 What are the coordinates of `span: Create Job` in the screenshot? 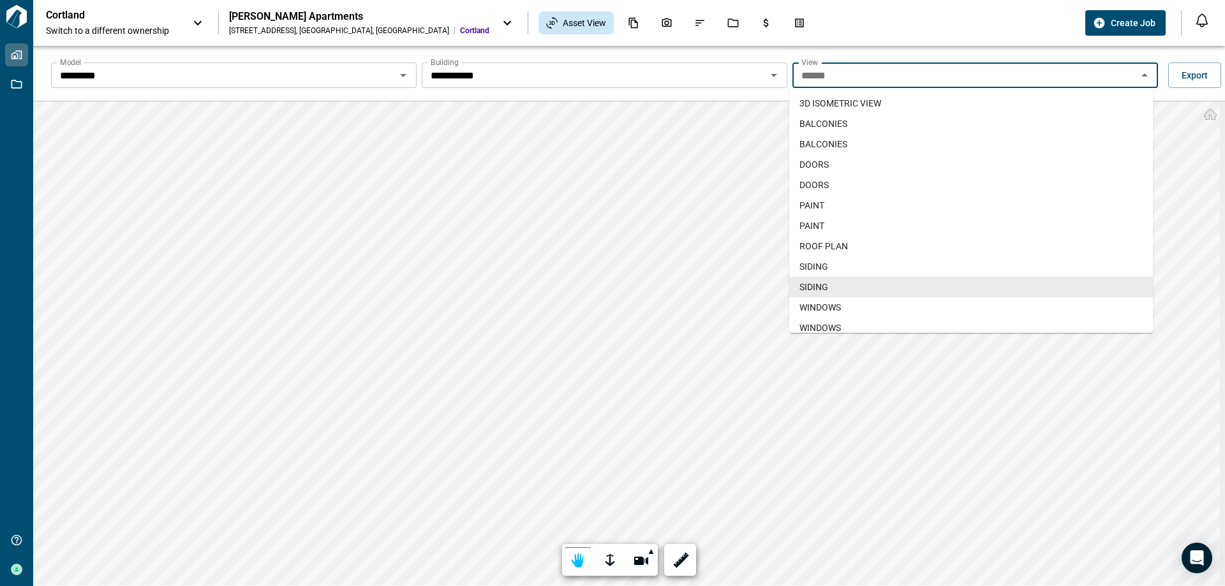 It's located at (1133, 23).